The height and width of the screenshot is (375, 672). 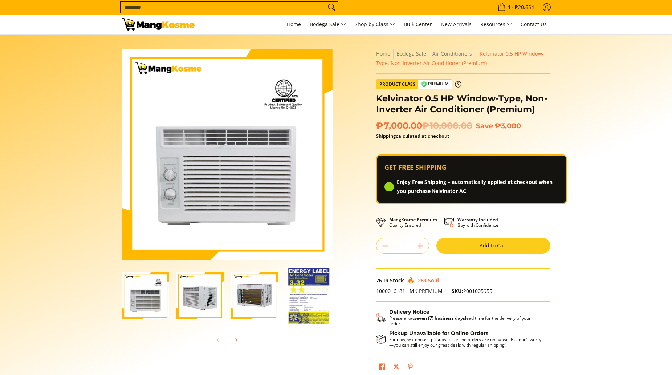 I want to click on span: 1000016181 |MK PREMIUM, so click(x=409, y=290).